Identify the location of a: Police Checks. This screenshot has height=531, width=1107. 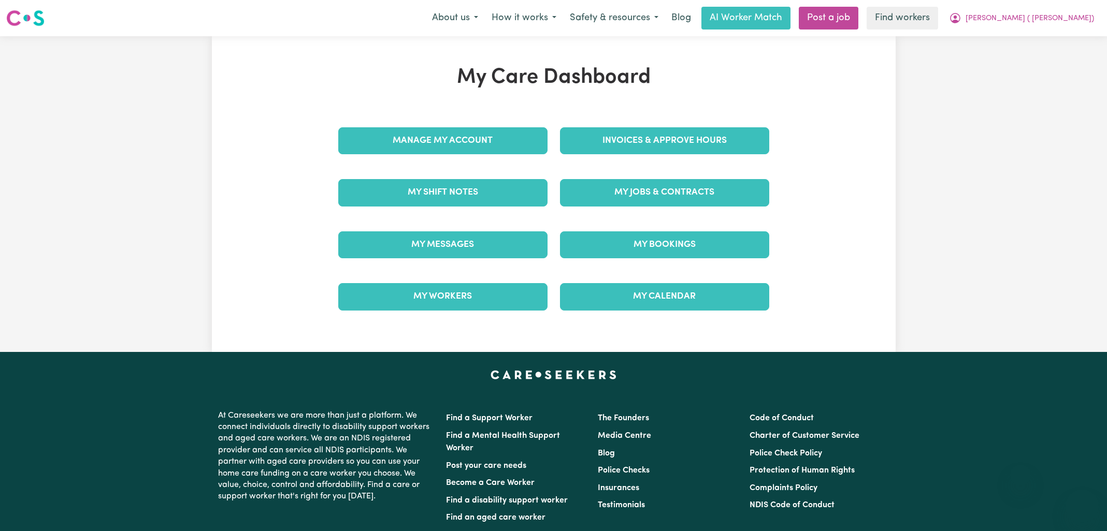
(623, 471).